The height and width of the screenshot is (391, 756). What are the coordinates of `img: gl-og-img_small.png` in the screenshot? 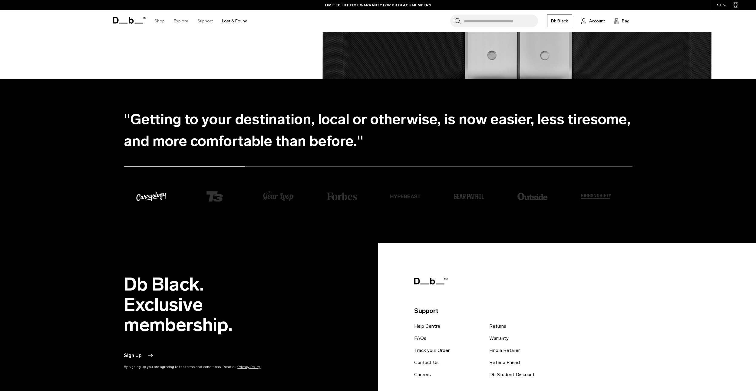 It's located at (278, 196).